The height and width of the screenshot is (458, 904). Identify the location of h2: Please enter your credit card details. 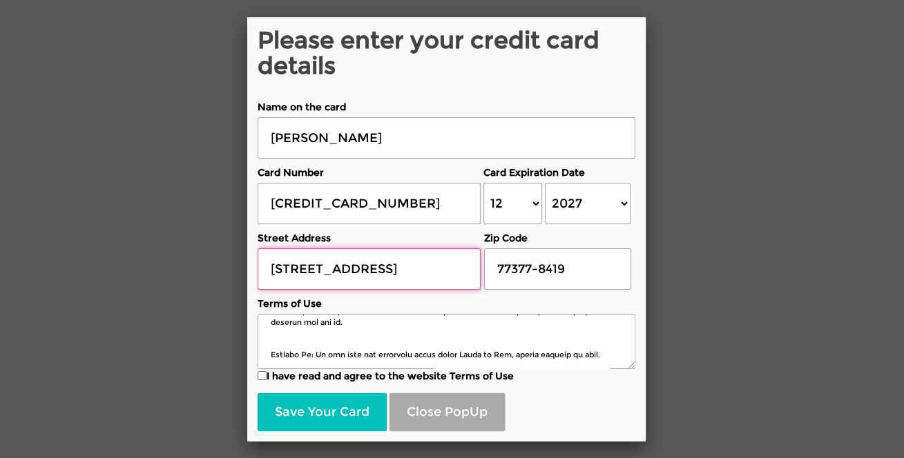
(446, 53).